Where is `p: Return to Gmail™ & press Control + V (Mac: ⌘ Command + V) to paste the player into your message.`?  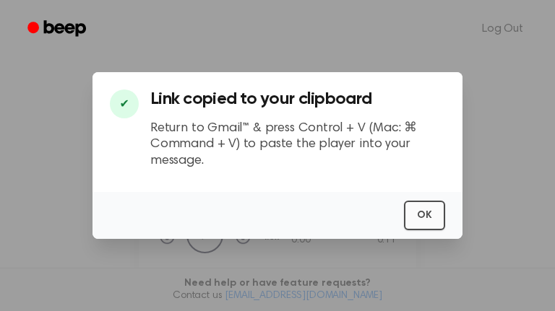 p: Return to Gmail™ & press Control + V (Mac: ⌘ Command + V) to paste the player into your message. is located at coordinates (298, 145).